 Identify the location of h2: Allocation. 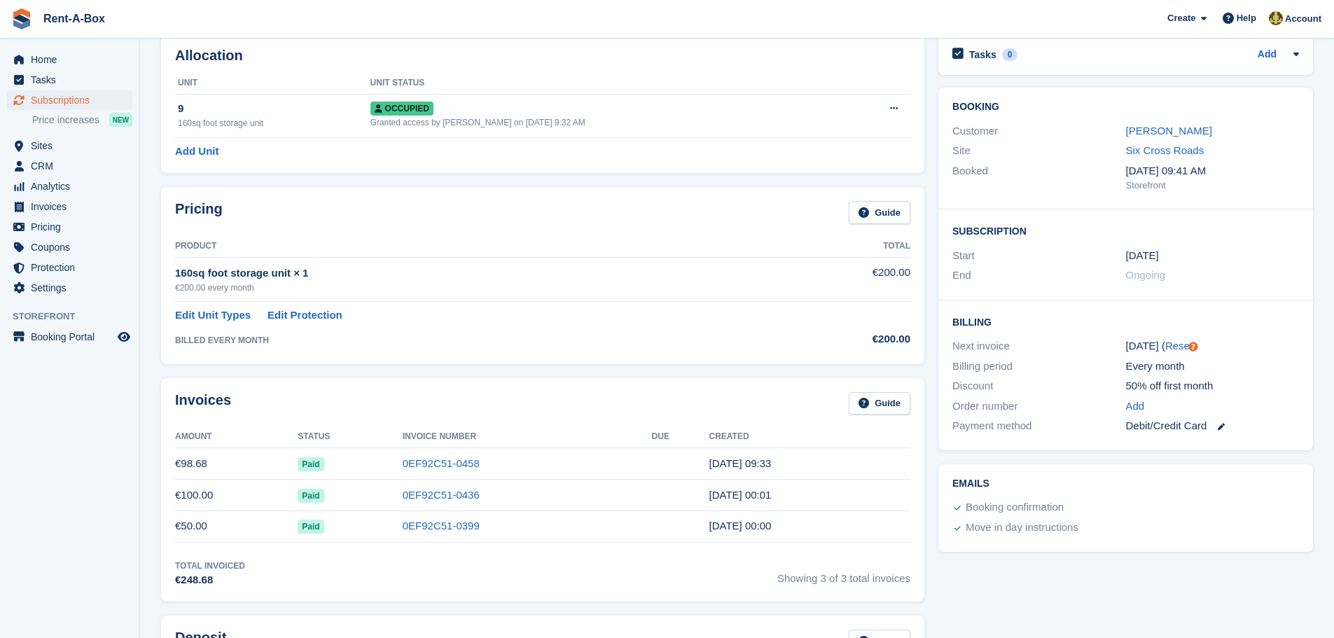
(543, 55).